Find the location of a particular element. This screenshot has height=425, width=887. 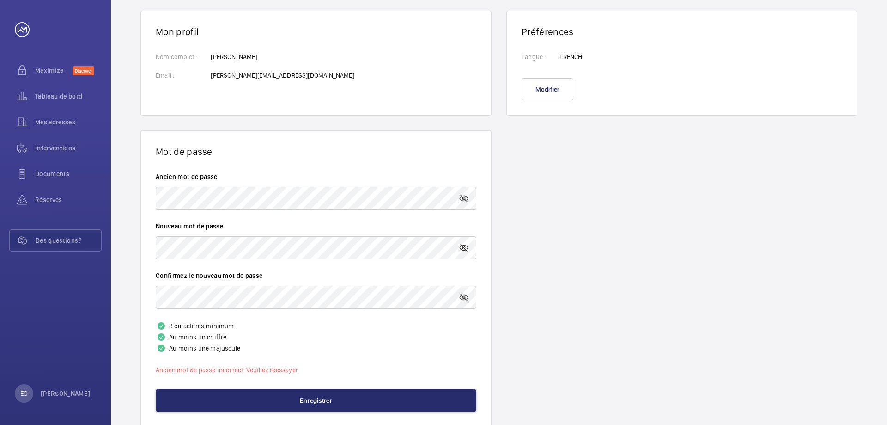

span: Interventions is located at coordinates (68, 148).